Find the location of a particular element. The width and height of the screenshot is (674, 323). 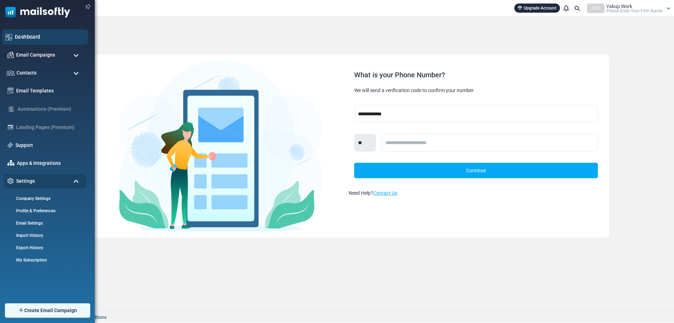

a: Profile & Preferences is located at coordinates (44, 211).